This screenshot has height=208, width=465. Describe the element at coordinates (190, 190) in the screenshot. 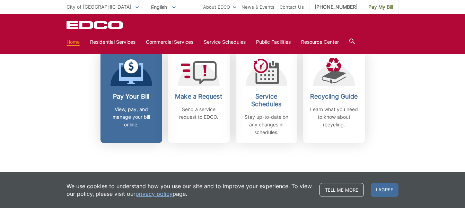

I see `p: We use cookies to understand how you use our site and to improve your experience. To view our pol...` at that location.